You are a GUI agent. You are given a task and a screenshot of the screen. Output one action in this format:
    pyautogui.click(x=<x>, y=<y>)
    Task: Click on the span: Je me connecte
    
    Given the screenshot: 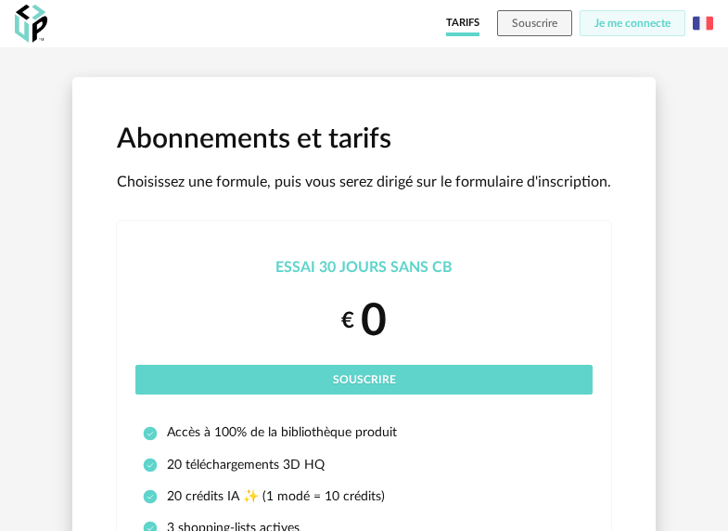 What is the action you would take?
    pyautogui.click(x=633, y=23)
    